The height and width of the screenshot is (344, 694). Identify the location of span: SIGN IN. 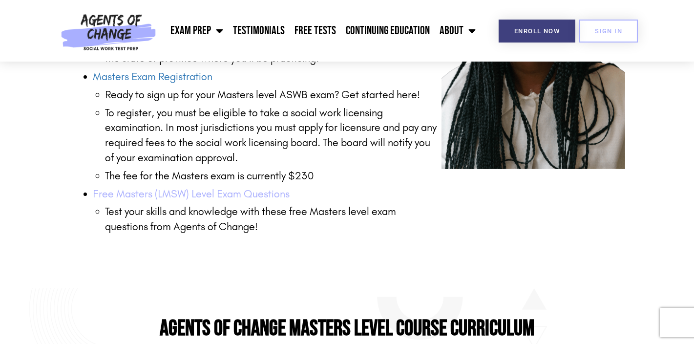
(609, 31).